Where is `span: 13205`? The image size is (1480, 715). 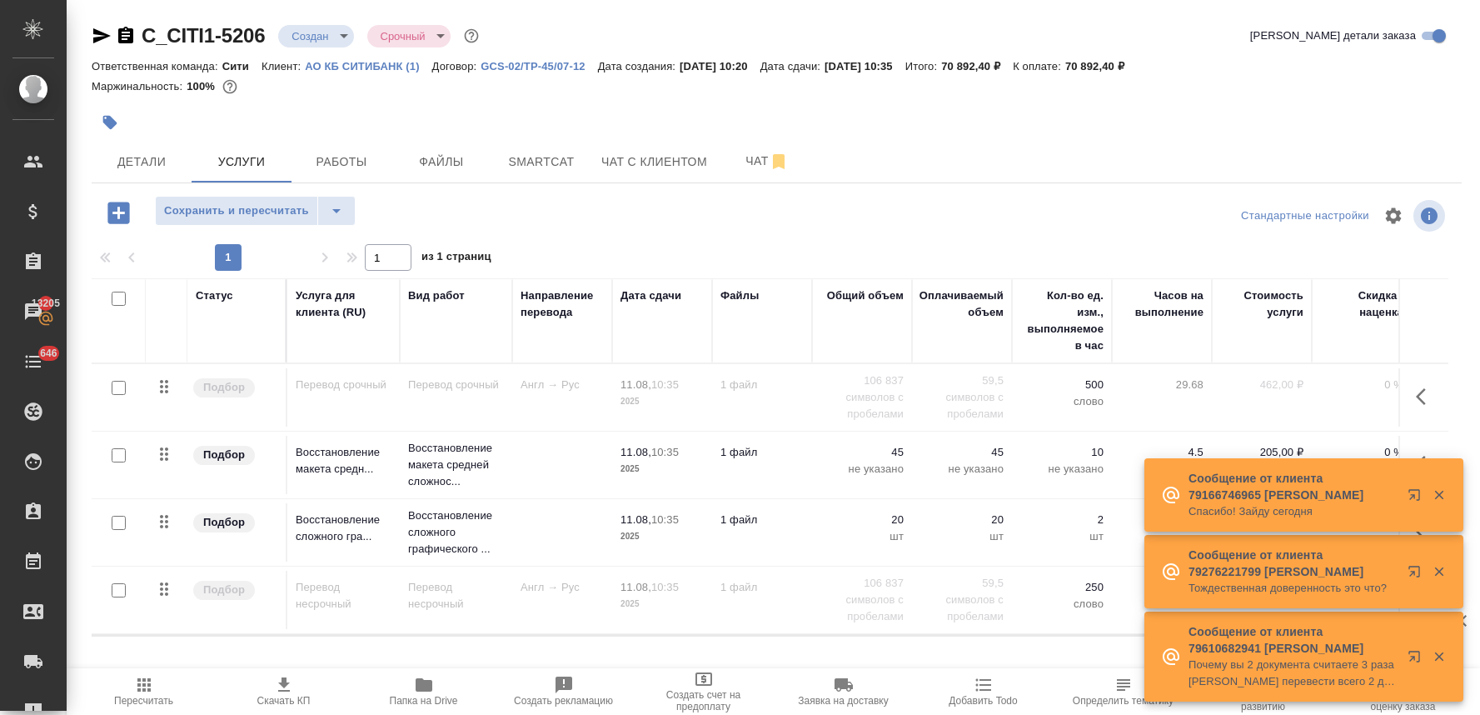 span: 13205 is located at coordinates (46, 303).